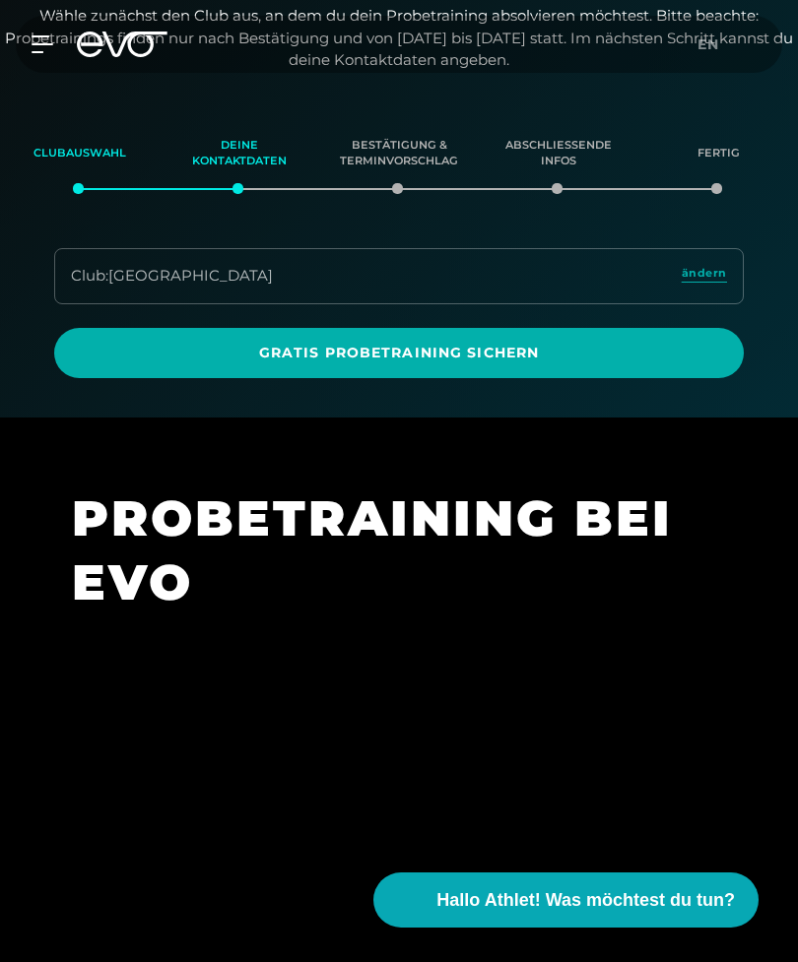 This screenshot has width=798, height=962. Describe the element at coordinates (718, 154) in the screenshot. I see `div: Fertig` at that location.